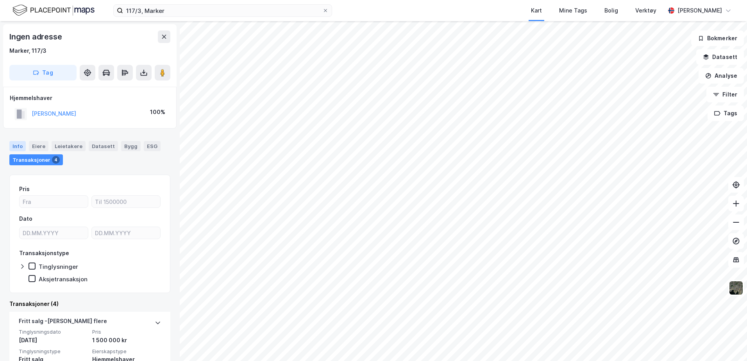  Describe the element at coordinates (28, 51) in the screenshot. I see `div: Marker, 117/3` at that location.